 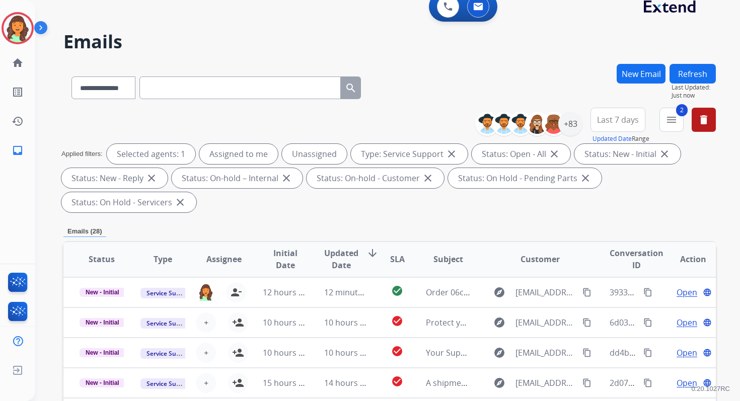 I want to click on span: 2, so click(x=681, y=110).